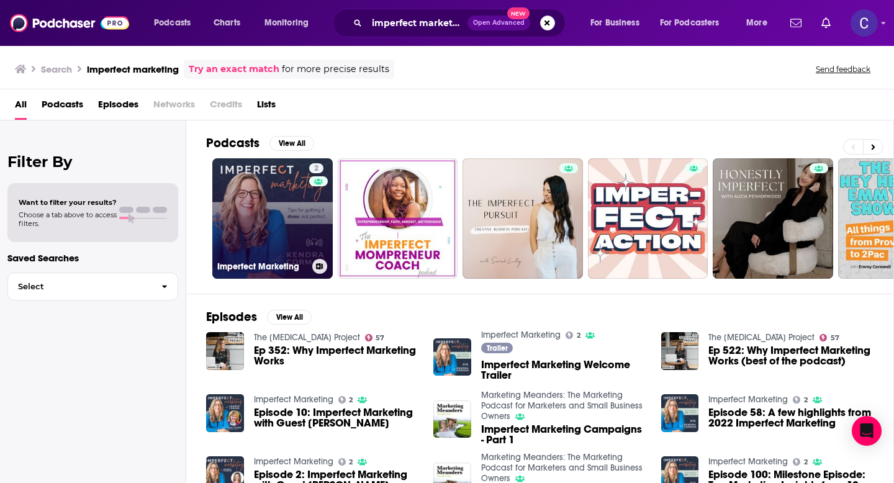 This screenshot has width=894, height=483. I want to click on button: Open AdvancedNew, so click(498, 23).